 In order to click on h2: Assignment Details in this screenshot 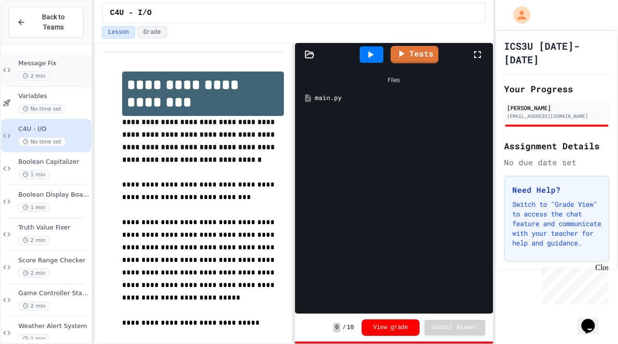, I will do `click(556, 146)`.